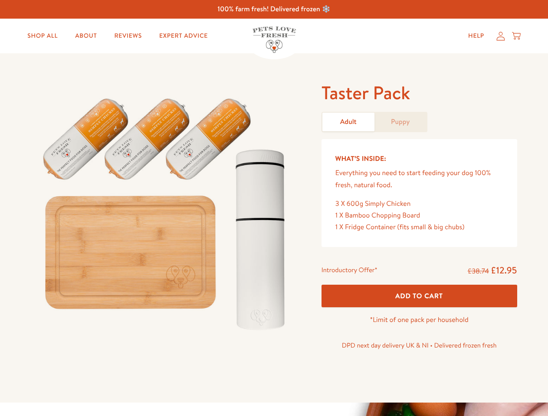 Image resolution: width=548 pixels, height=416 pixels. Describe the element at coordinates (419, 93) in the screenshot. I see `h1: Taster Pack` at that location.